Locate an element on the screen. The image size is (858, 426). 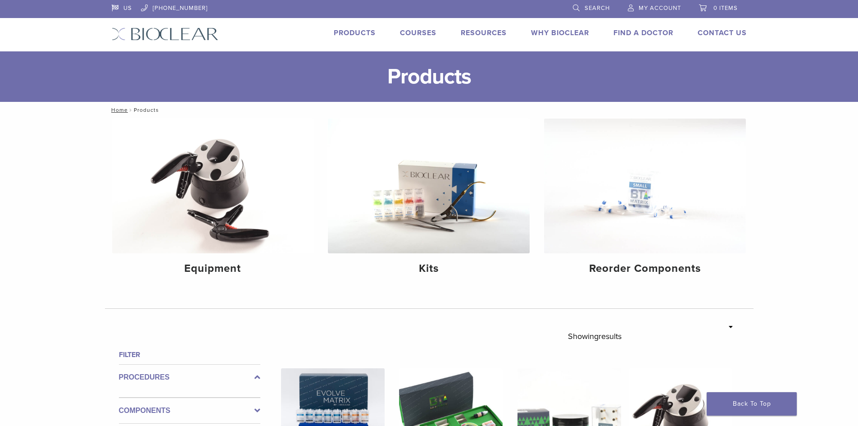
nav: Products is located at coordinates (429, 110).